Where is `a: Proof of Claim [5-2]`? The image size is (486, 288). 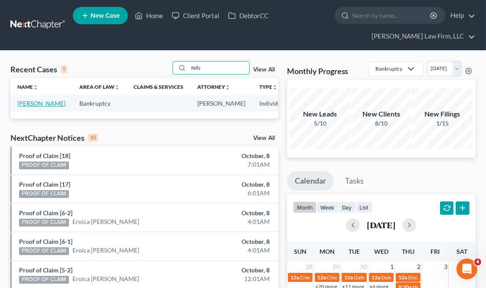
a: Proof of Claim [5-2] is located at coordinates (46, 270).